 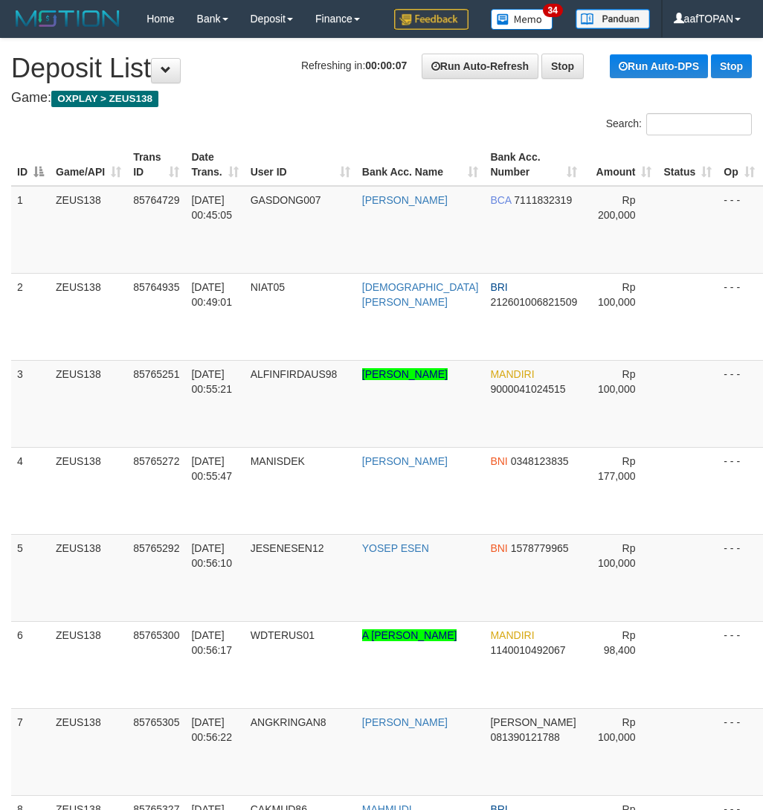 I want to click on span: 85765292, so click(x=156, y=548).